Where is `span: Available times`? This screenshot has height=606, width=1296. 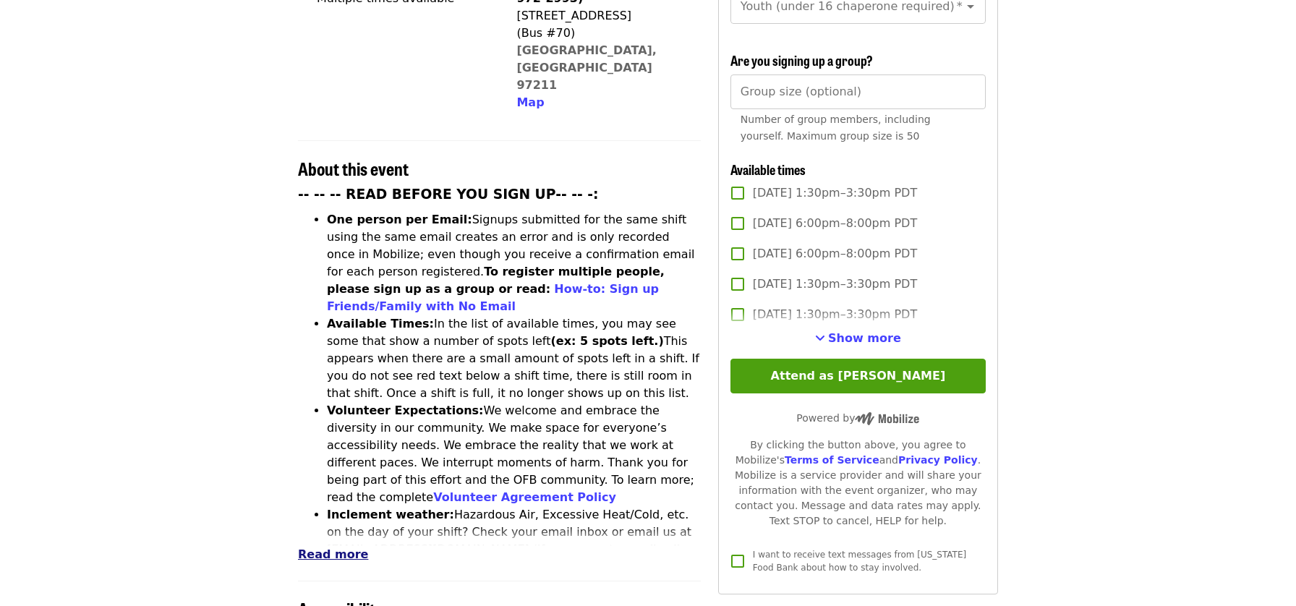 span: Available times is located at coordinates (768, 169).